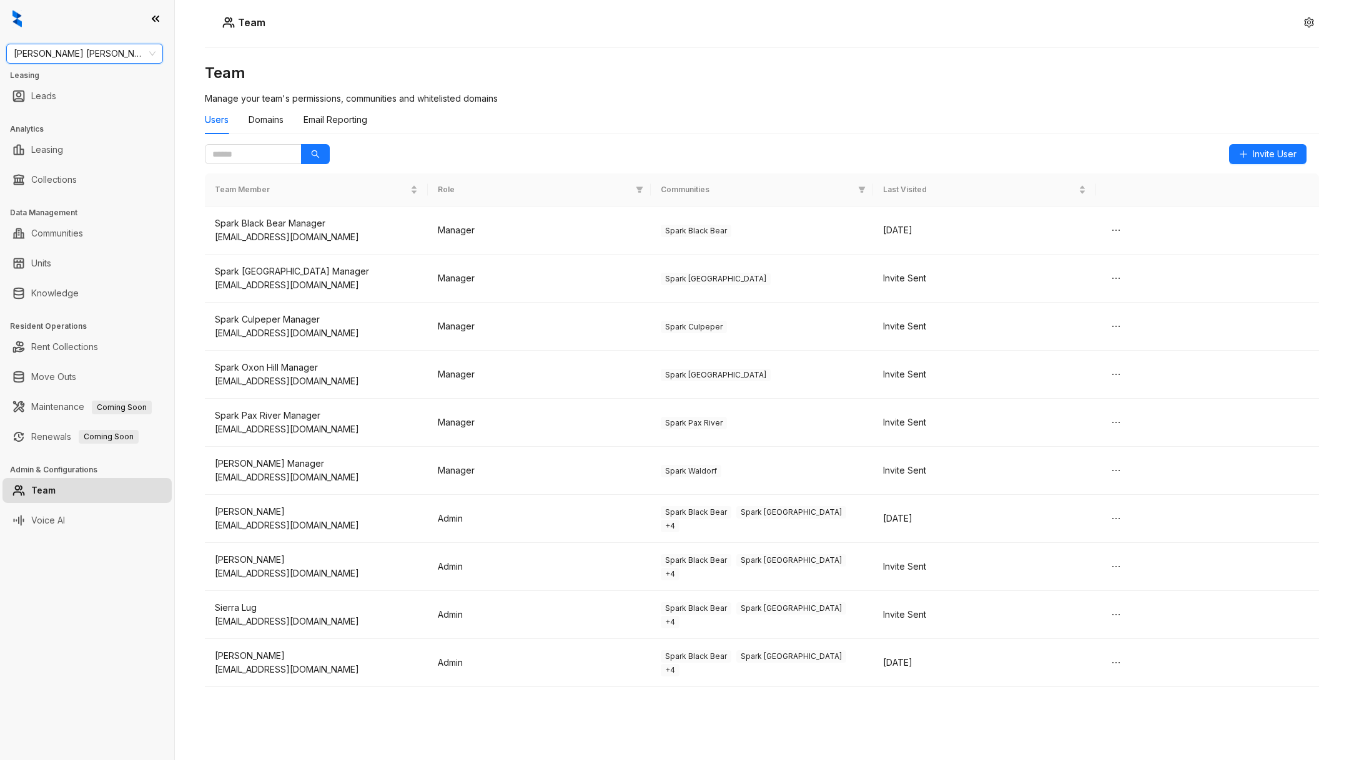 The height and width of the screenshot is (760, 1349). I want to click on span: Last Visited, so click(979, 190).